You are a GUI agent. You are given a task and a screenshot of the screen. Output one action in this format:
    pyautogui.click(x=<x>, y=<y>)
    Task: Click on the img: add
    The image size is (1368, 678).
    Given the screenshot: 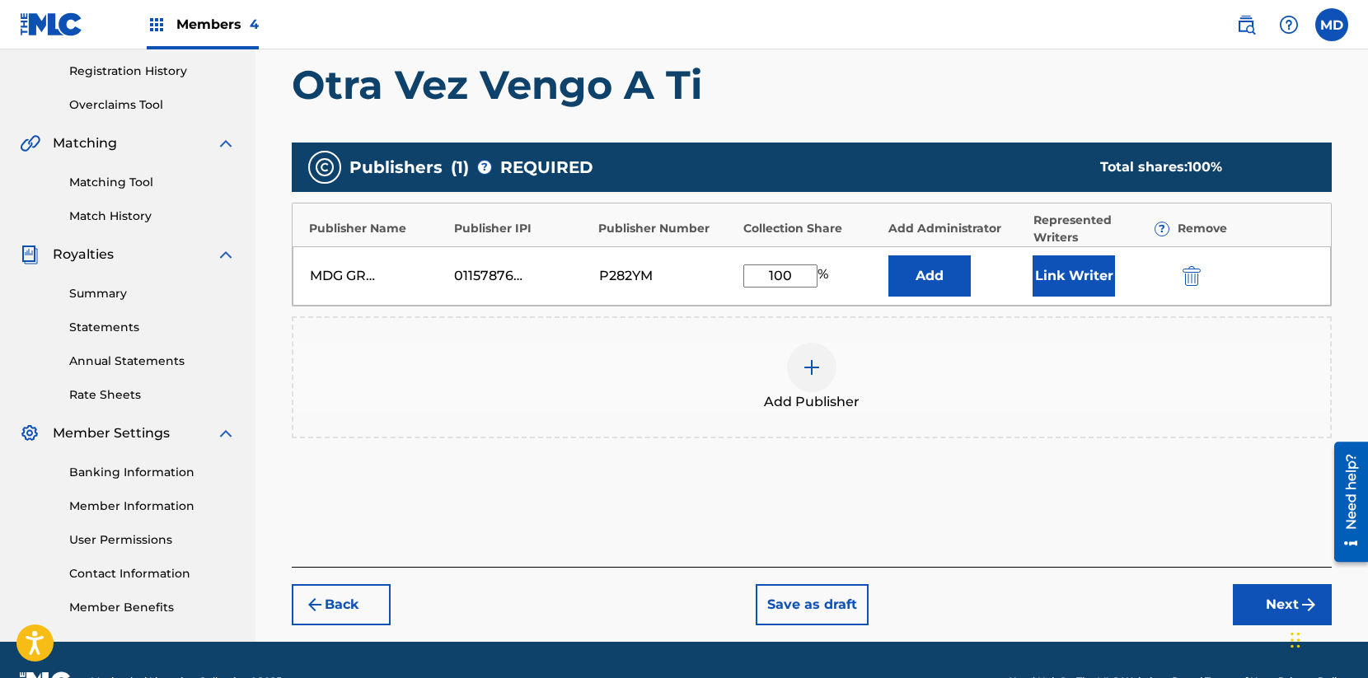 What is the action you would take?
    pyautogui.click(x=812, y=368)
    